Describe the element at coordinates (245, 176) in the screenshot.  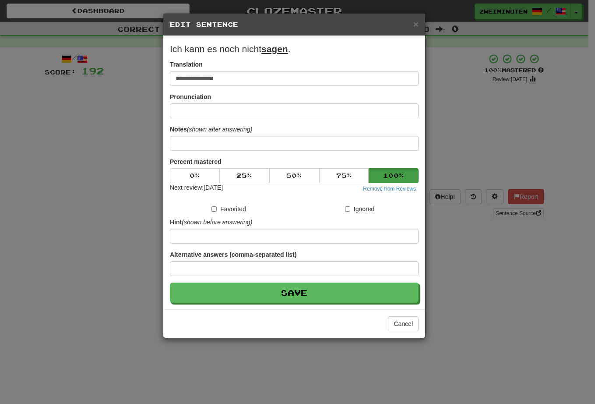
I see `button: 25%` at that location.